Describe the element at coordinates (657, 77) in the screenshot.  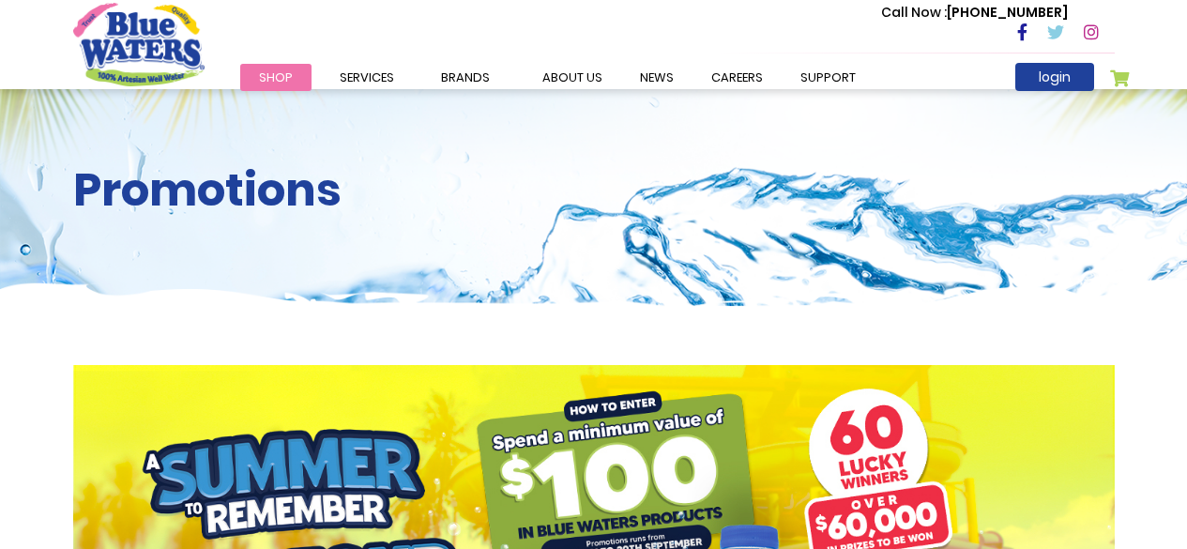
I see `a: News` at that location.